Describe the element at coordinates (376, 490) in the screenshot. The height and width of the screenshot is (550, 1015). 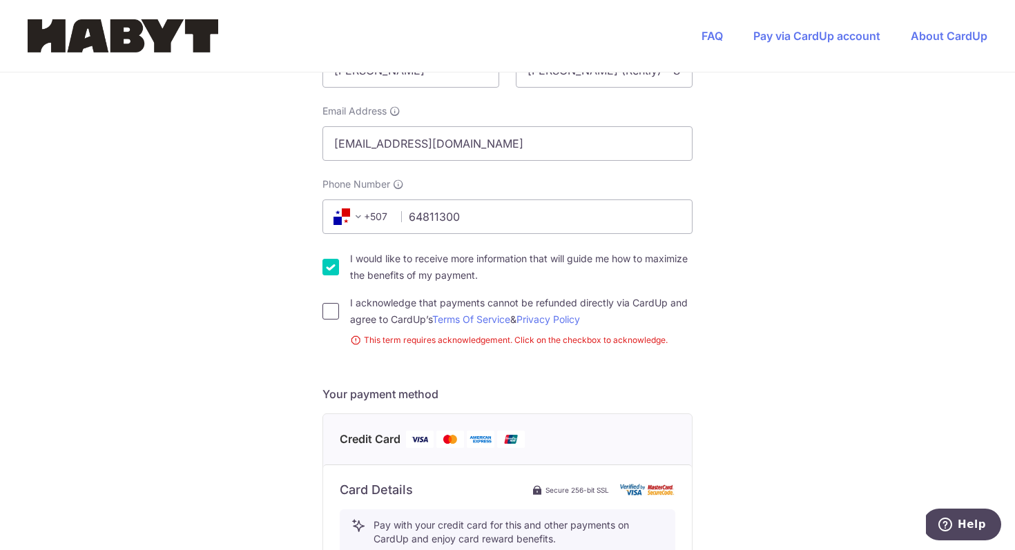
I see `h6: Card Details` at that location.